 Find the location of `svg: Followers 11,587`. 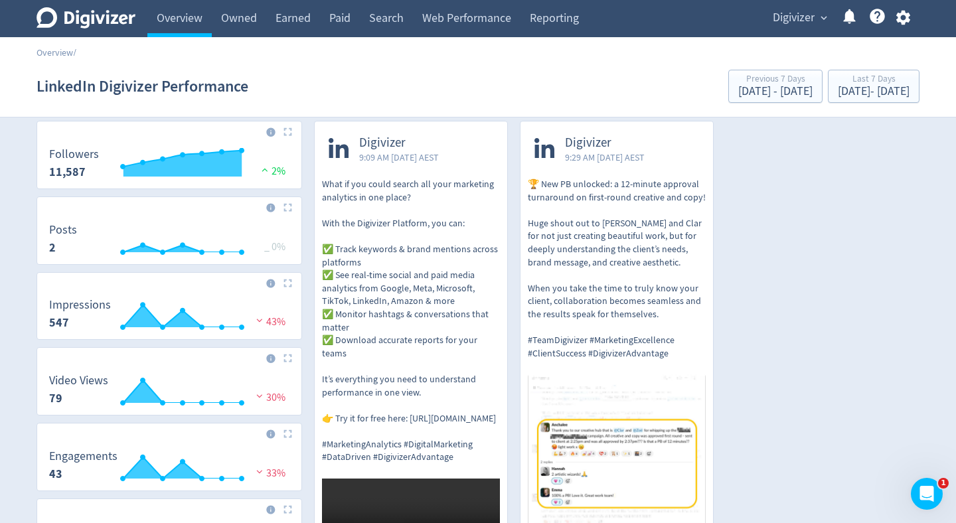

svg: Followers 11,587 is located at coordinates (169, 165).